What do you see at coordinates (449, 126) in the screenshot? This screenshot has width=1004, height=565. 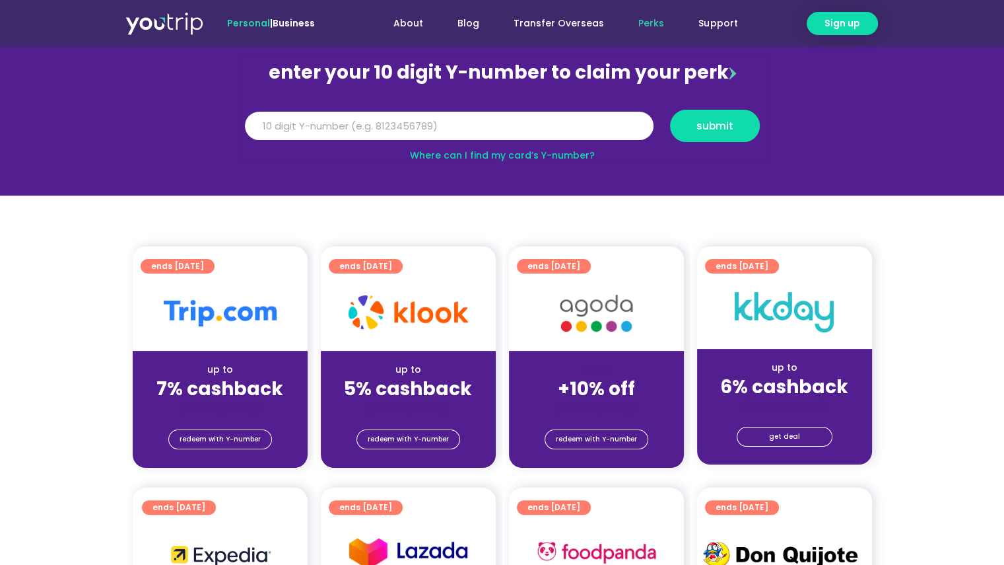 I see `input: 10 digit Y-number (e.g. 8123456789)` at bounding box center [449, 126].